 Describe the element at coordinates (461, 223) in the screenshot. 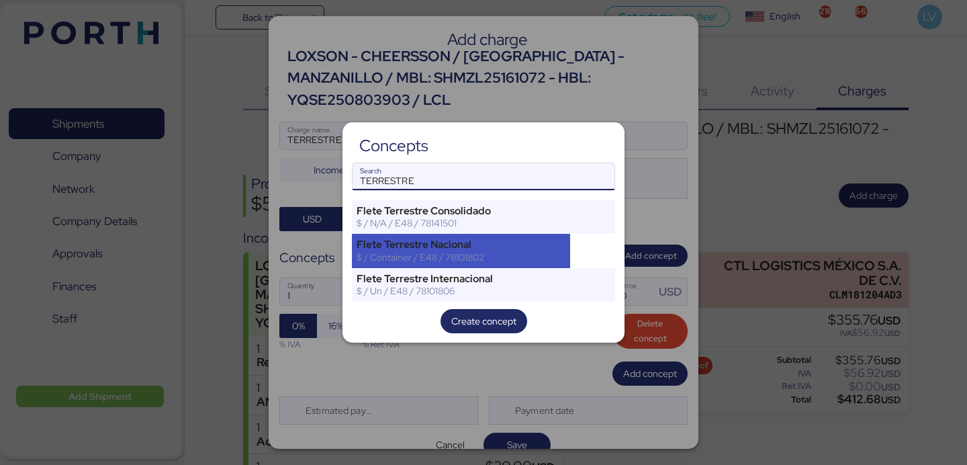

I see `div: $ / N/A / E48 / 78141501` at that location.